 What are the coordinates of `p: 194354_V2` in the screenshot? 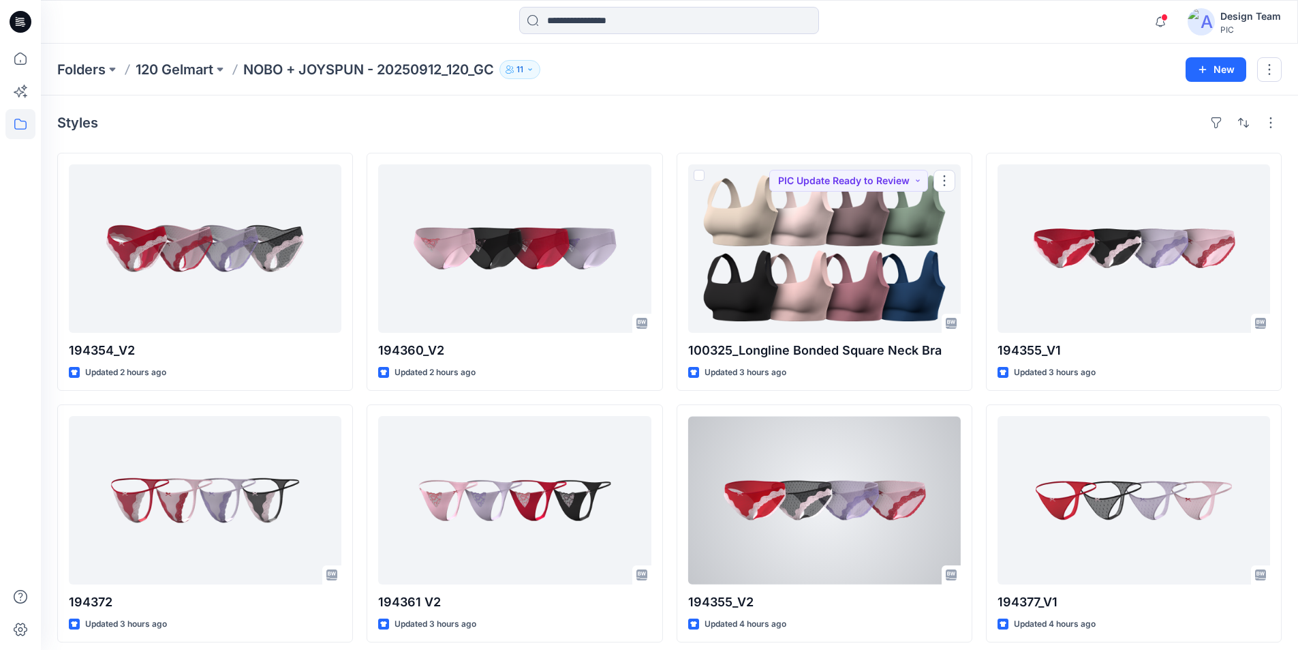 It's located at (205, 350).